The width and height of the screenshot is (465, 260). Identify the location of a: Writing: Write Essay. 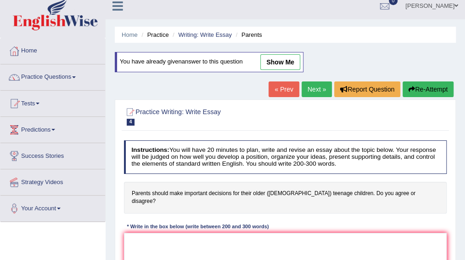
(205, 34).